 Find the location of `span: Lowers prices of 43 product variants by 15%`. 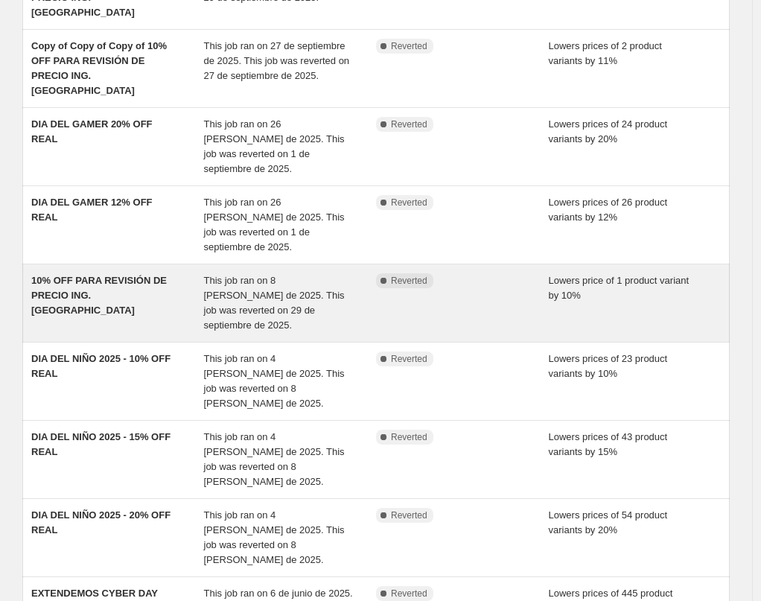

span: Lowers prices of 43 product variants by 15% is located at coordinates (608, 444).